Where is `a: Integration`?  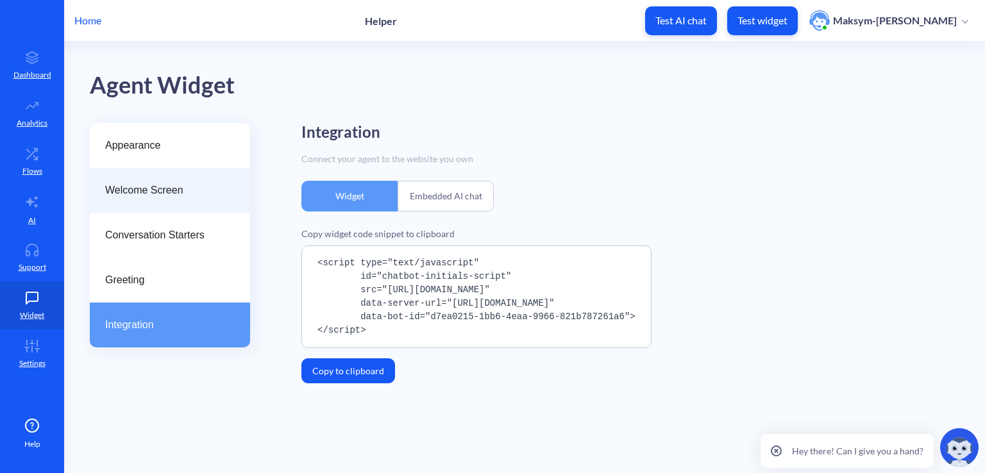 a: Integration is located at coordinates (170, 325).